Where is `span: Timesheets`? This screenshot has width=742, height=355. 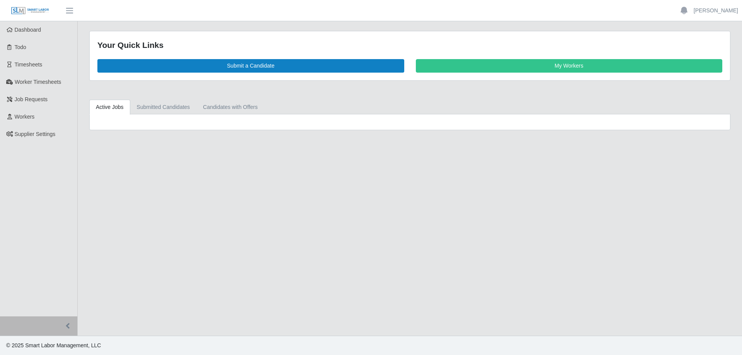 span: Timesheets is located at coordinates (29, 65).